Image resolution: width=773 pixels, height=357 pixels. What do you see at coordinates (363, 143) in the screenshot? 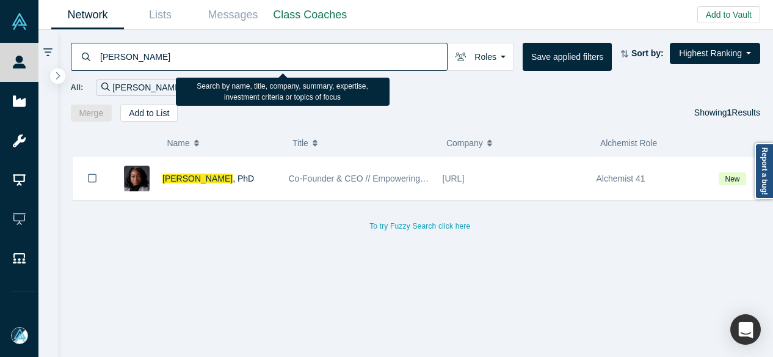
I see `button: Title` at bounding box center [363, 143].